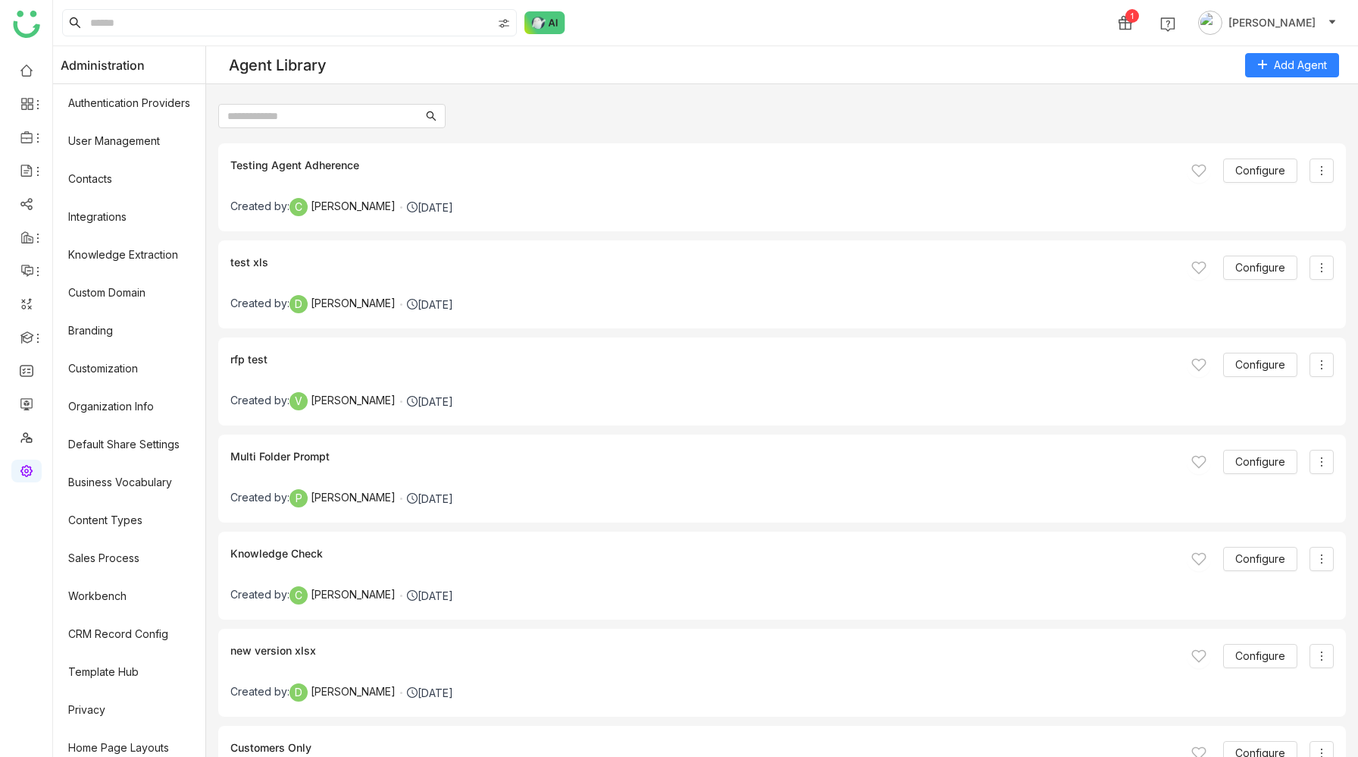 The image size is (1358, 757). Describe the element at coordinates (129, 293) in the screenshot. I see `a: Custom Domain` at that location.